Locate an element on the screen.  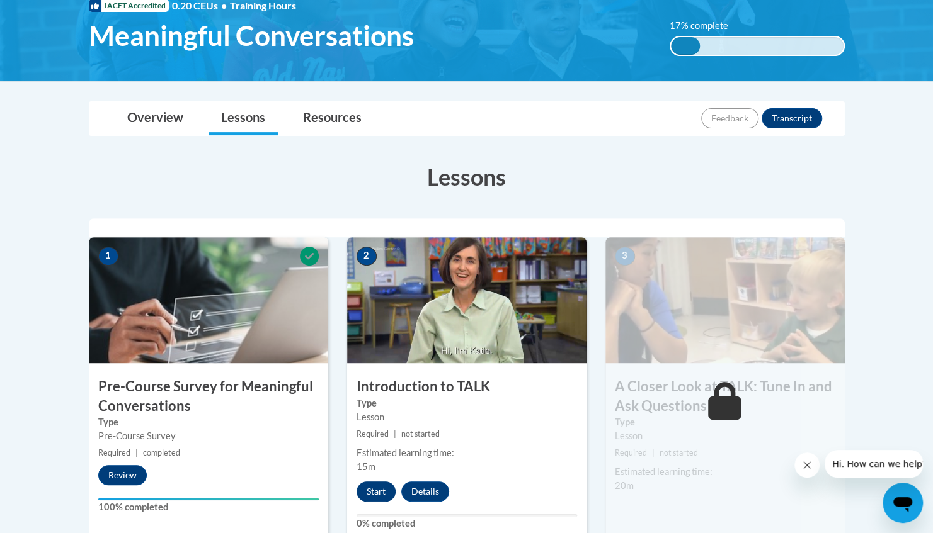
div: 17% complete is located at coordinates (685, 46).